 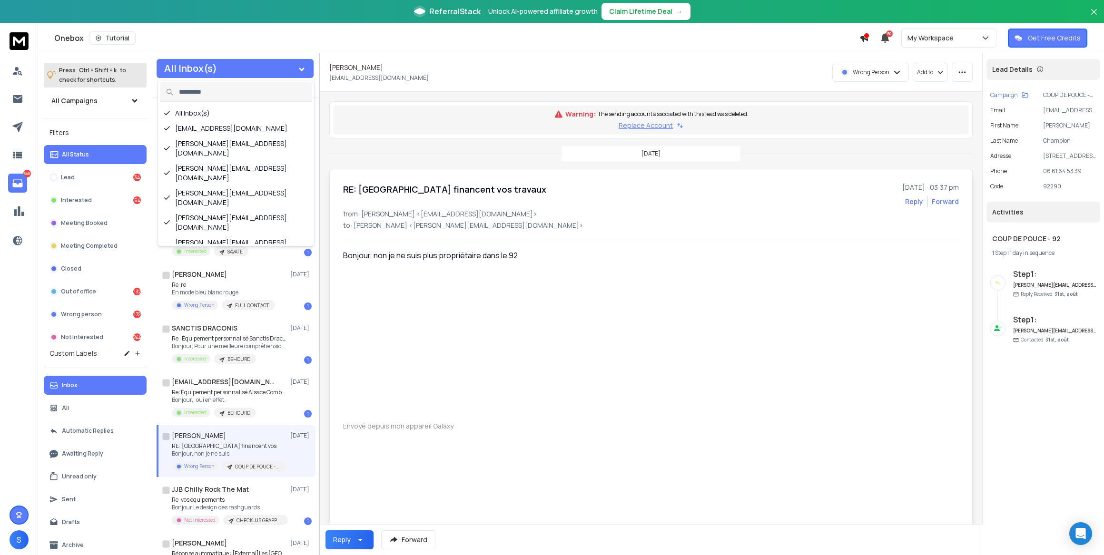 I want to click on p: Out of office, so click(x=79, y=292).